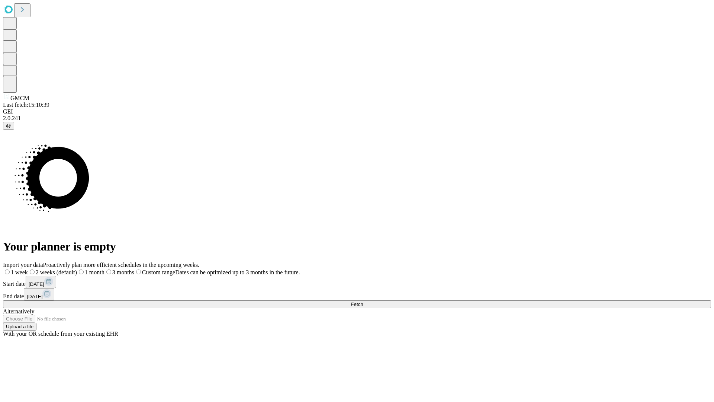  Describe the element at coordinates (56, 272) in the screenshot. I see `span: 2 weeks (default)` at that location.